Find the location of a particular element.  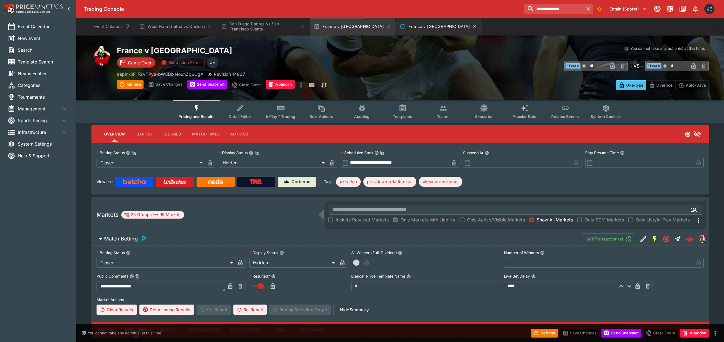

p: Betting Status is located at coordinates (110, 153).